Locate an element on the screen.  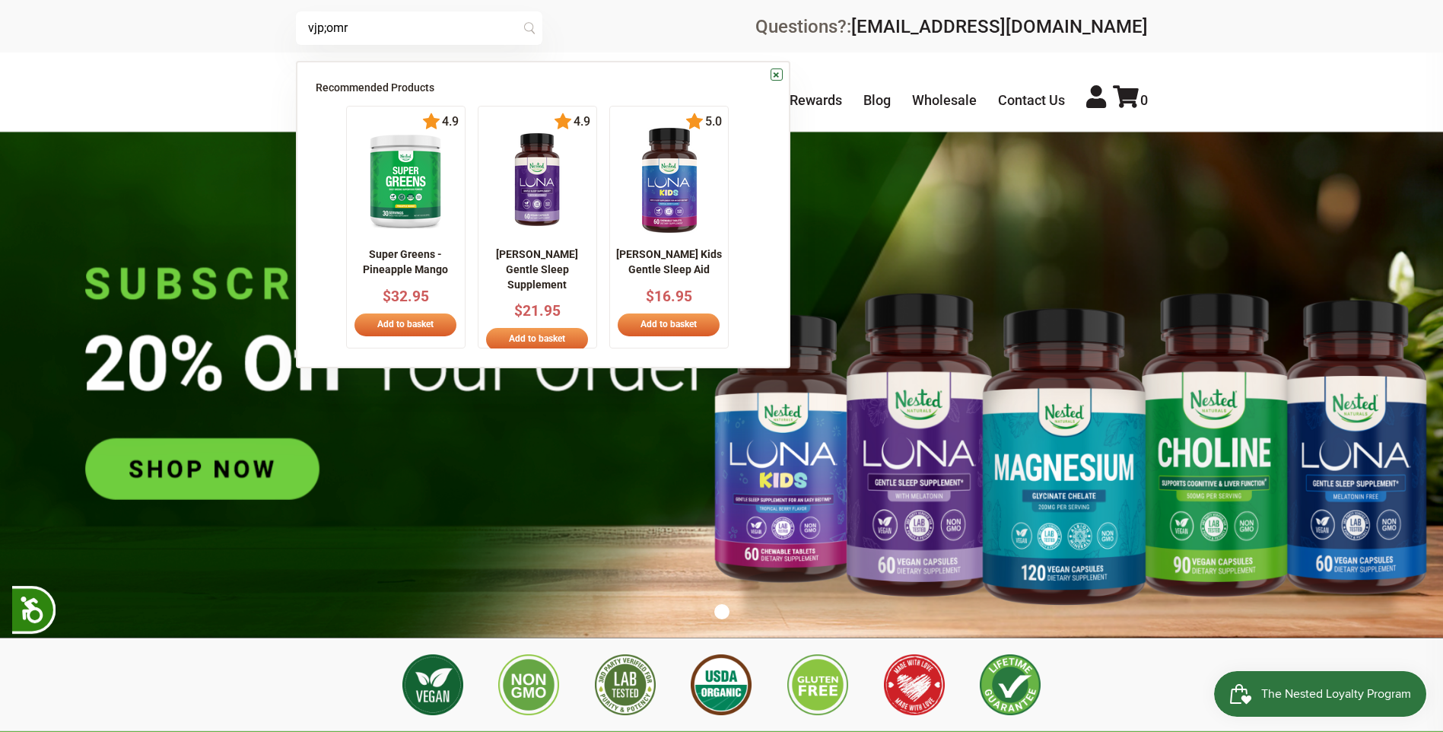
img: Made with Love is located at coordinates (915, 685).